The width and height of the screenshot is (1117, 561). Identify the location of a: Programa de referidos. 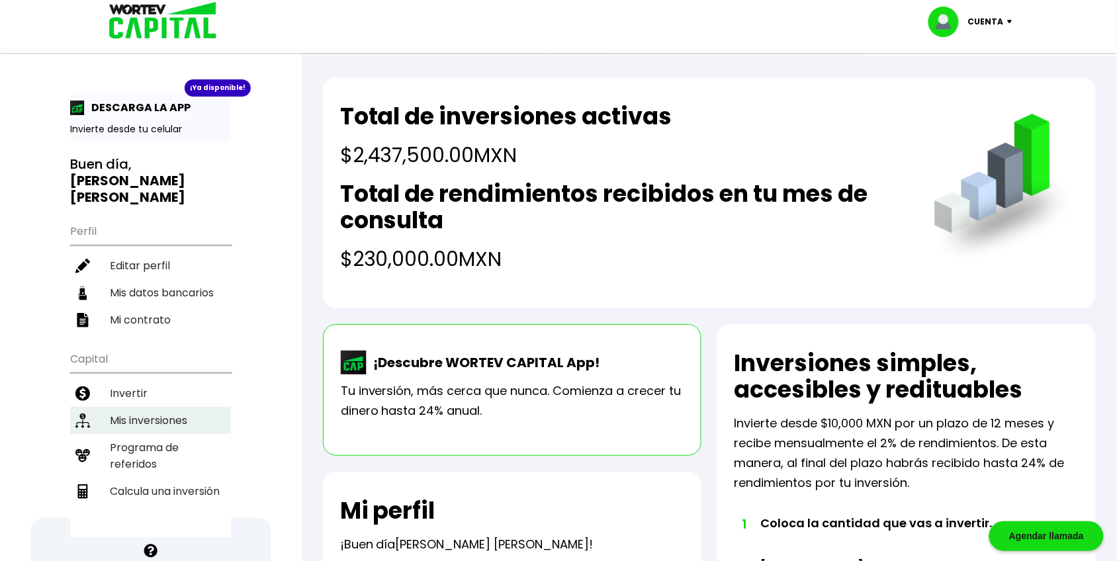
(150, 456).